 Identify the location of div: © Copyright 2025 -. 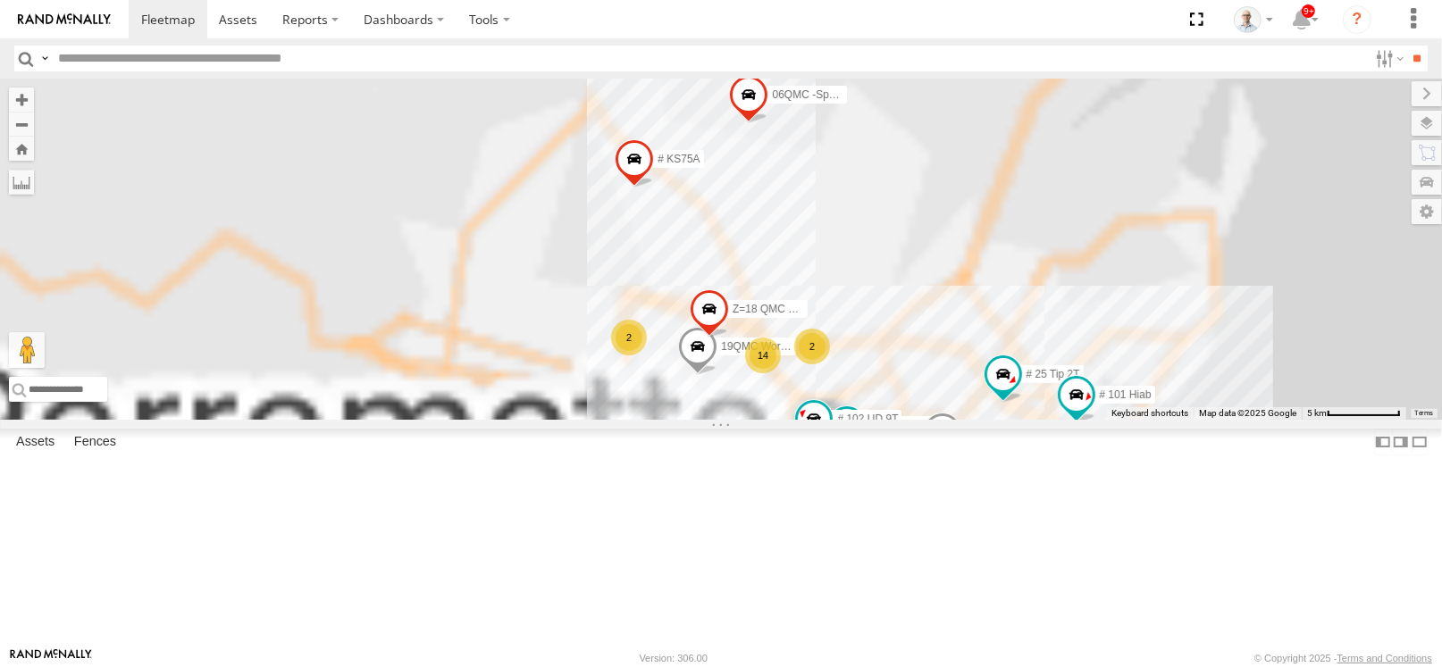
(1342, 658).